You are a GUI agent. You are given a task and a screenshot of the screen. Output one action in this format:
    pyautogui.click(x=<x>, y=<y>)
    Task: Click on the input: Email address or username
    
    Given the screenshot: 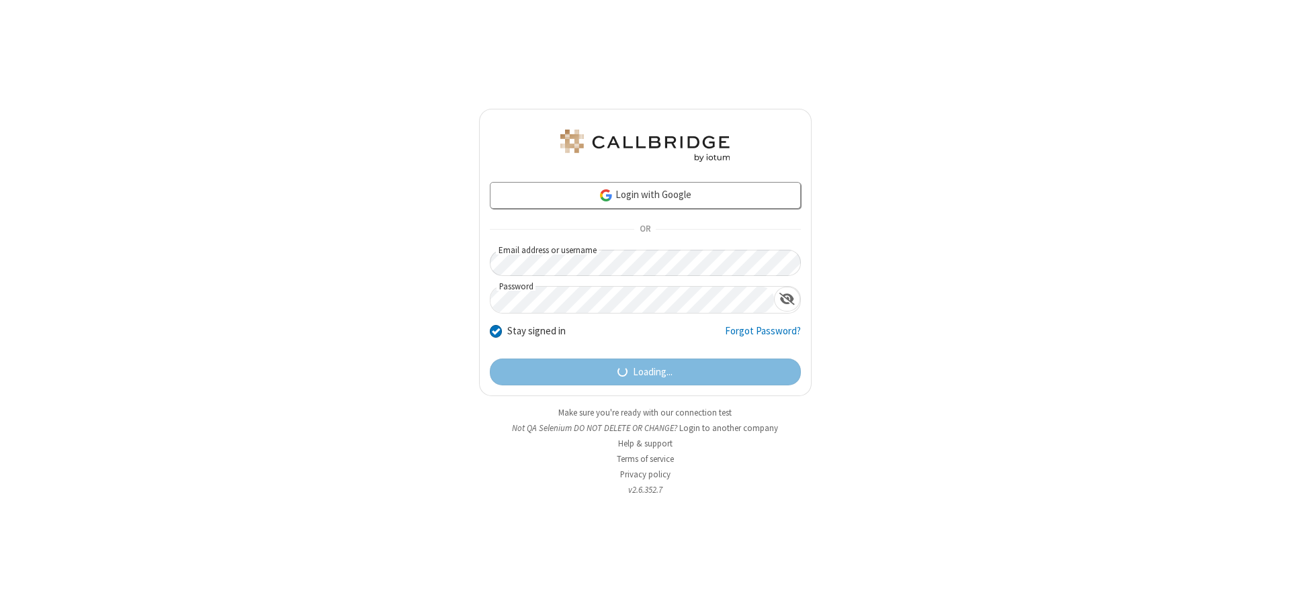 What is the action you would take?
    pyautogui.click(x=645, y=263)
    